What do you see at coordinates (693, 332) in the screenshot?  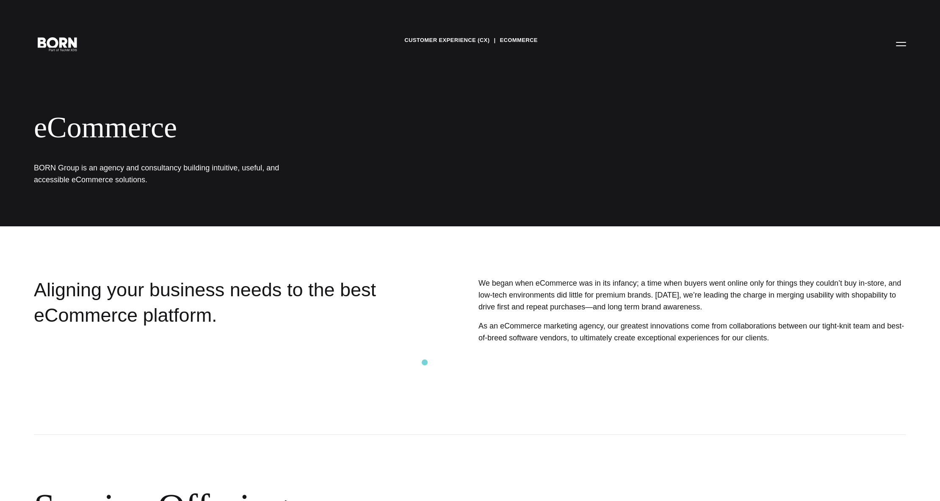 I see `p: As an eCommerce marketing agency, our greatest innovations come from collaborations between our t...` at bounding box center [693, 332].